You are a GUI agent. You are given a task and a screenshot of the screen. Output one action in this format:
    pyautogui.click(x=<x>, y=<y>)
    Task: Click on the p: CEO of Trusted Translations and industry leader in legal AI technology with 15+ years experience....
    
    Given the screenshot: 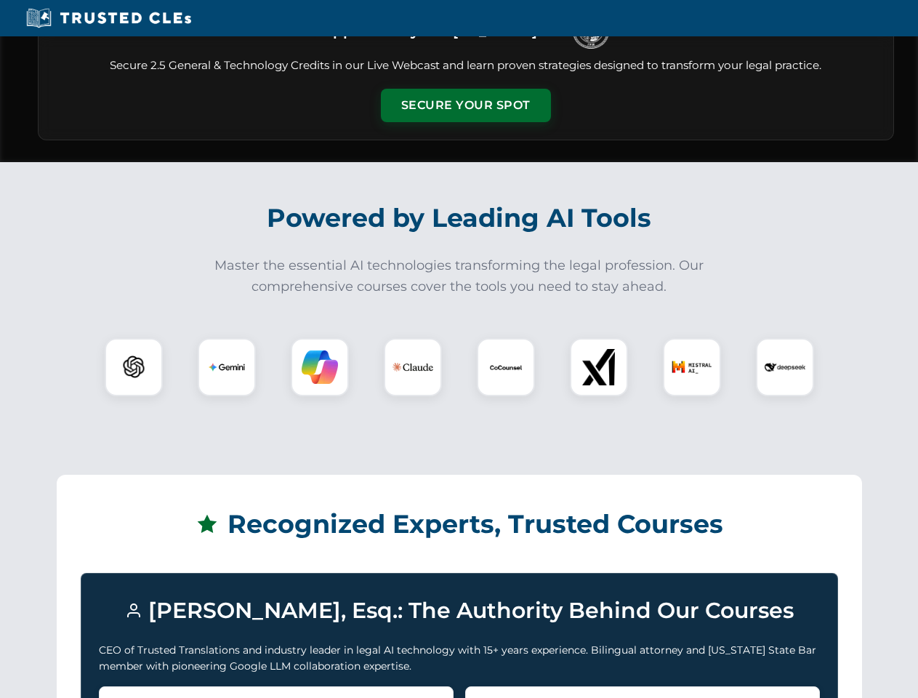 What is the action you would take?
    pyautogui.click(x=459, y=658)
    